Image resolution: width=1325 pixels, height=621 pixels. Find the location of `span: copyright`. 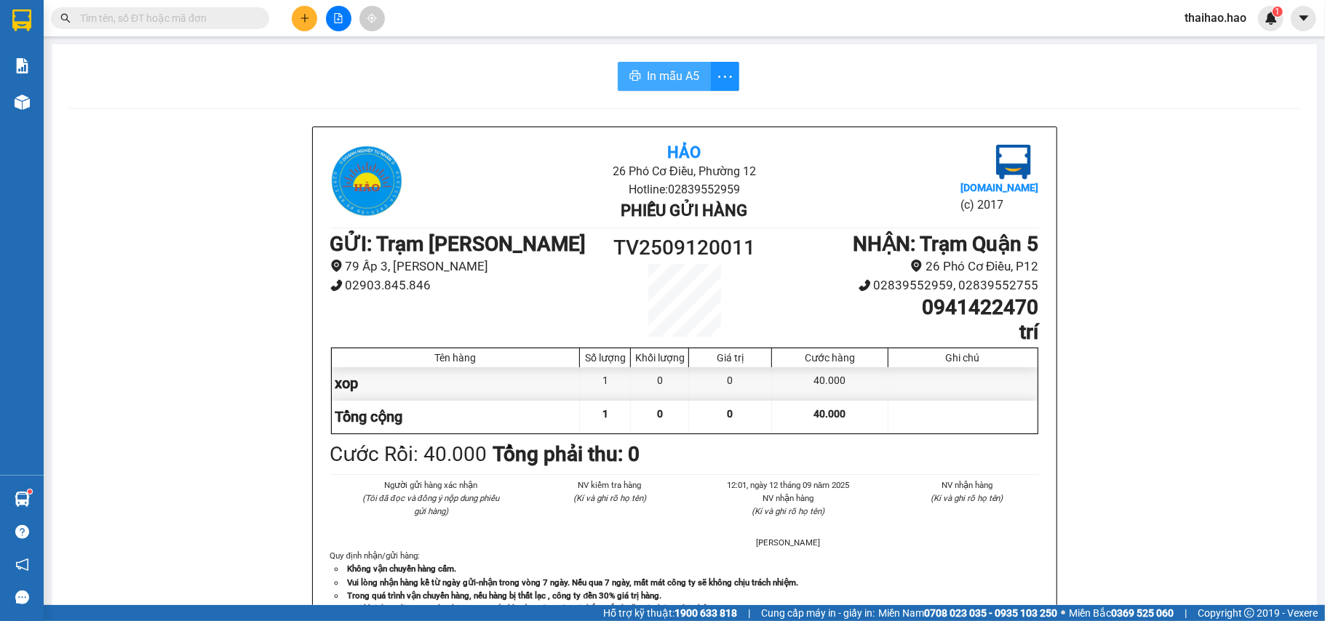

span: copyright is located at coordinates (1249, 613).